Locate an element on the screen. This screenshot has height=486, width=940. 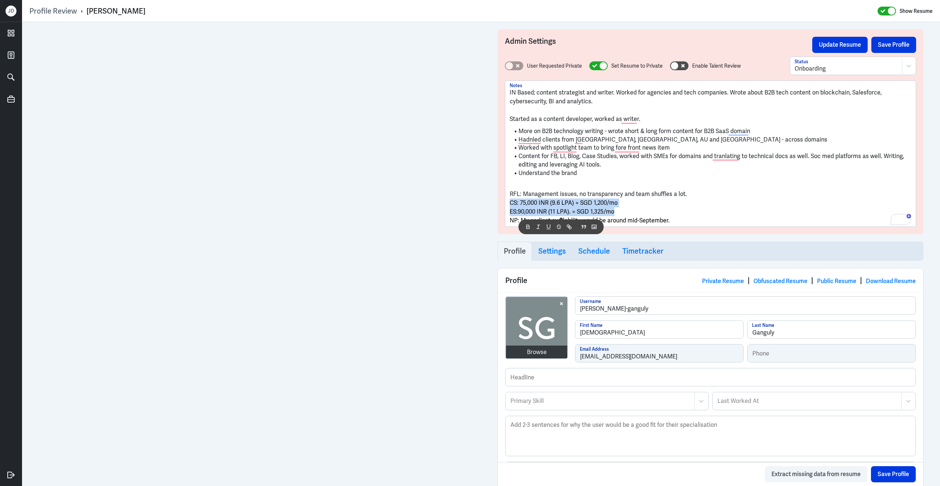
span: CS: 75,000 INR (9.6 LPA) = SGD 1,200/mo is located at coordinates (564, 202).